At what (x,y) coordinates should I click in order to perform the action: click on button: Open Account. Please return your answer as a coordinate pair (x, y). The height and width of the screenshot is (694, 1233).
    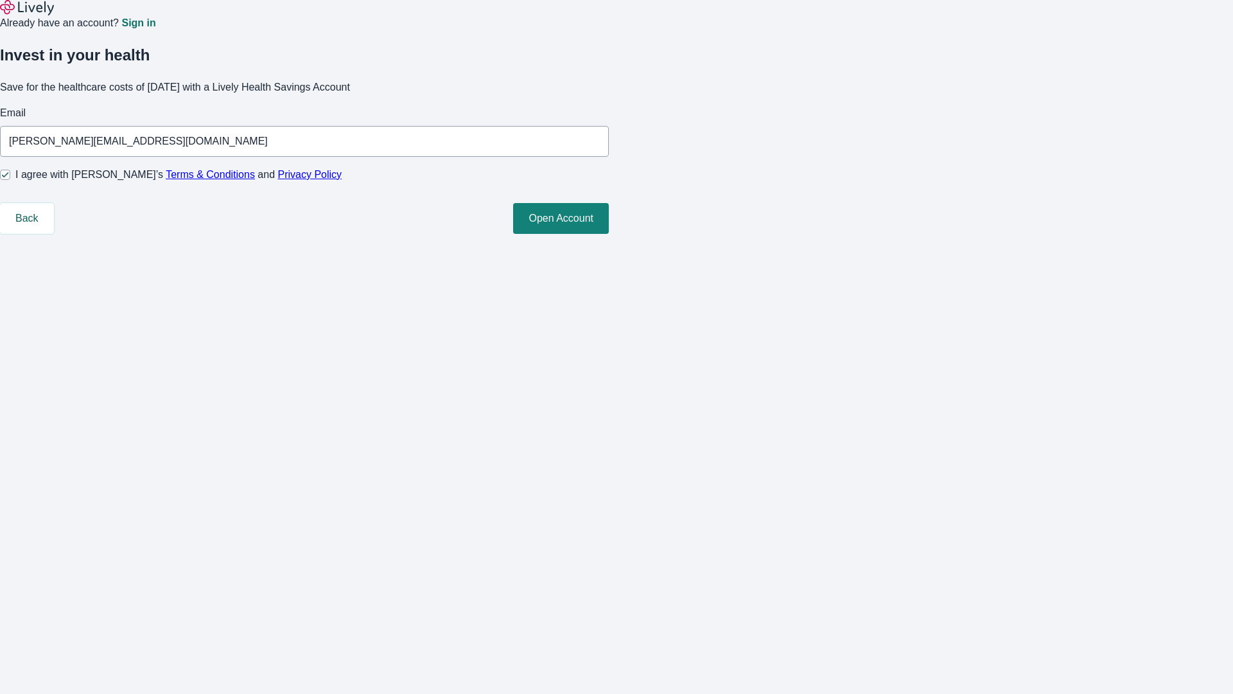
    Looking at the image, I should click on (561, 218).